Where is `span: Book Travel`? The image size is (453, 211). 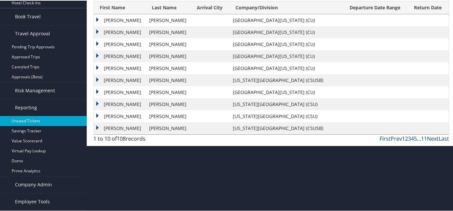 span: Book Travel is located at coordinates (28, 16).